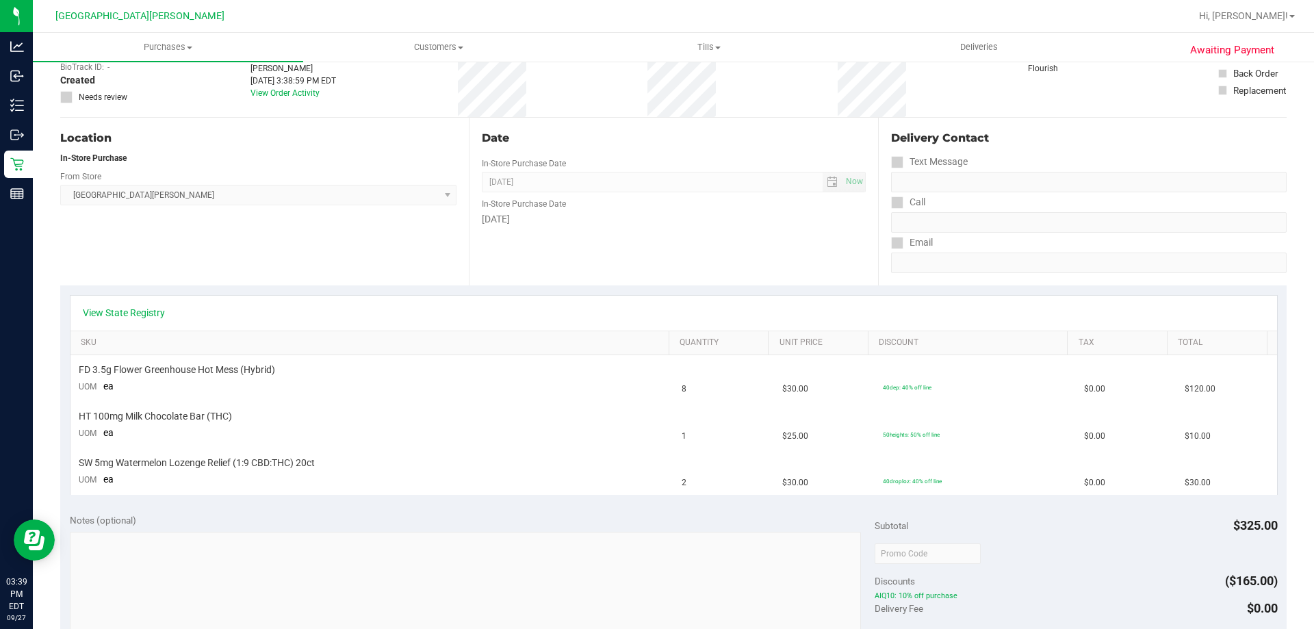  I want to click on span: BioTrack ID:, so click(82, 67).